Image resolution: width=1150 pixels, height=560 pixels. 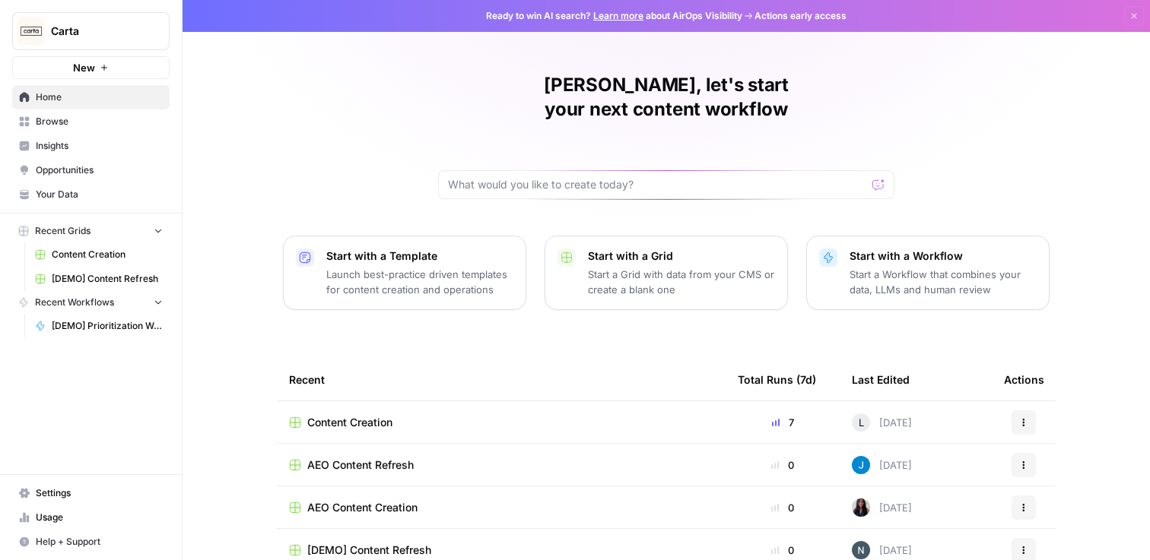 What do you see at coordinates (84, 68) in the screenshot?
I see `span: New` at bounding box center [84, 68].